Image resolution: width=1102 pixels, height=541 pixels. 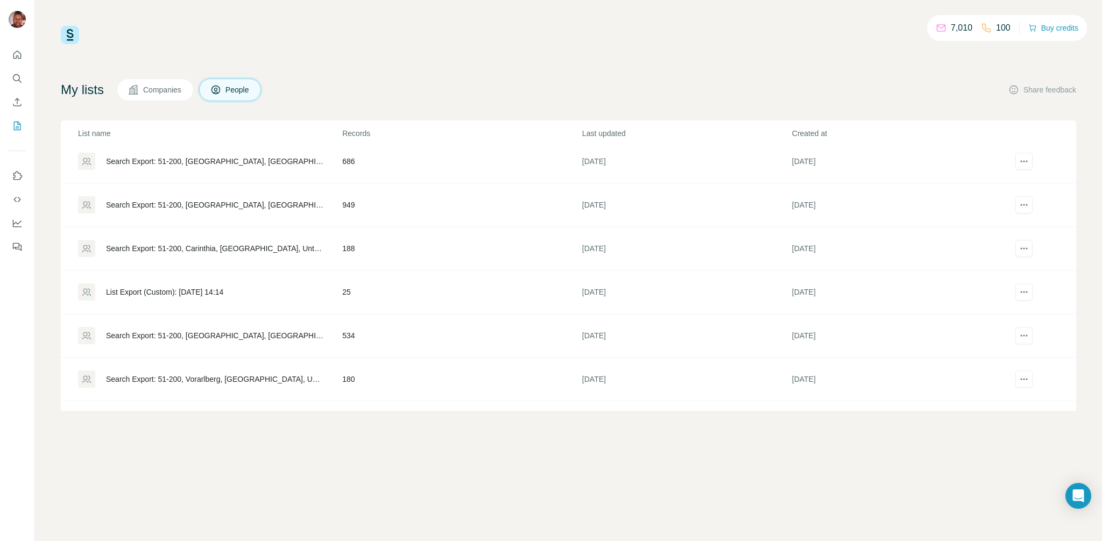 I want to click on td: 180, so click(x=462, y=379).